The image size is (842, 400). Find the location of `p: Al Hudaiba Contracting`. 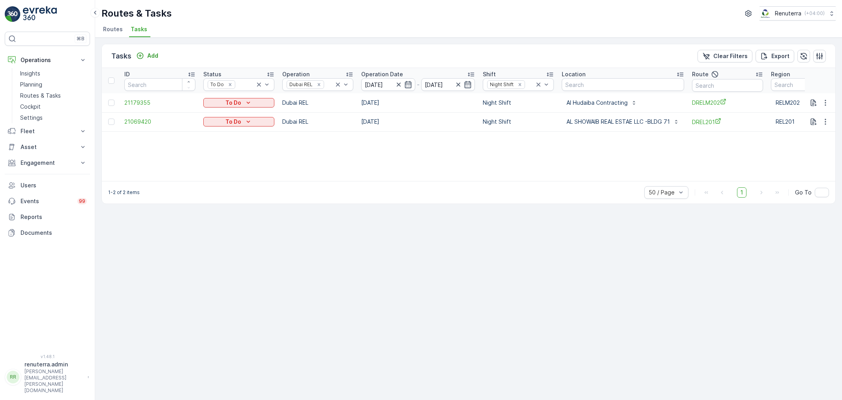

p: Al Hudaiba Contracting is located at coordinates (597, 103).